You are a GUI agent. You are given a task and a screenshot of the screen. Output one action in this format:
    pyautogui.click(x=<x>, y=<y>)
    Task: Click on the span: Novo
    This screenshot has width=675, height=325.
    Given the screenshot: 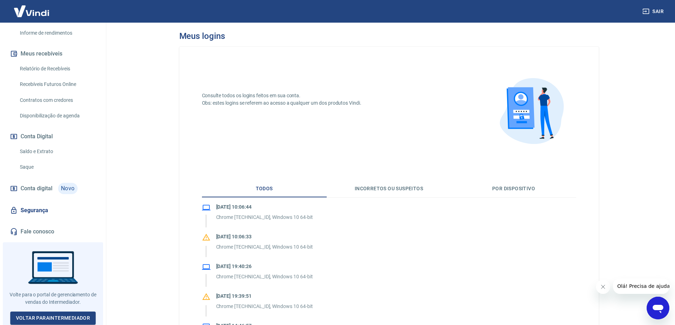 What is the action you would take?
    pyautogui.click(x=68, y=189)
    